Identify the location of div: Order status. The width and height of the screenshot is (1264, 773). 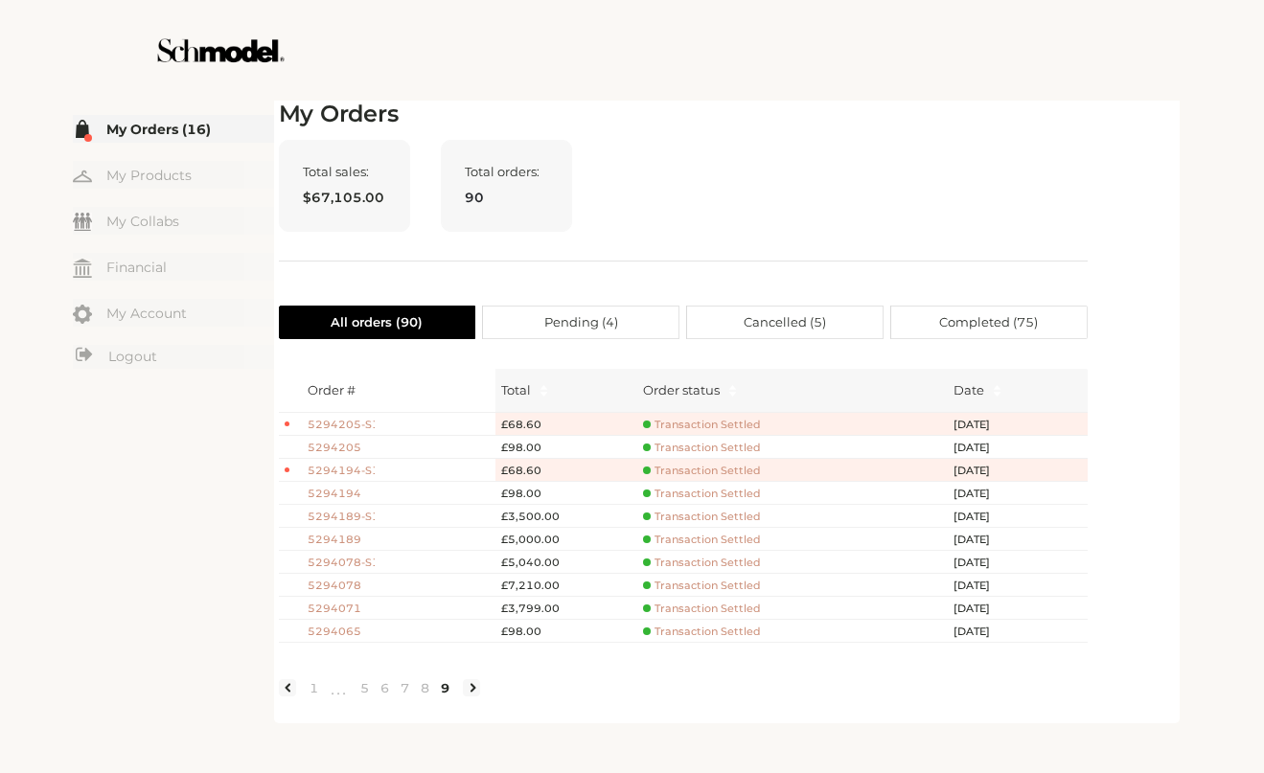
(681, 390).